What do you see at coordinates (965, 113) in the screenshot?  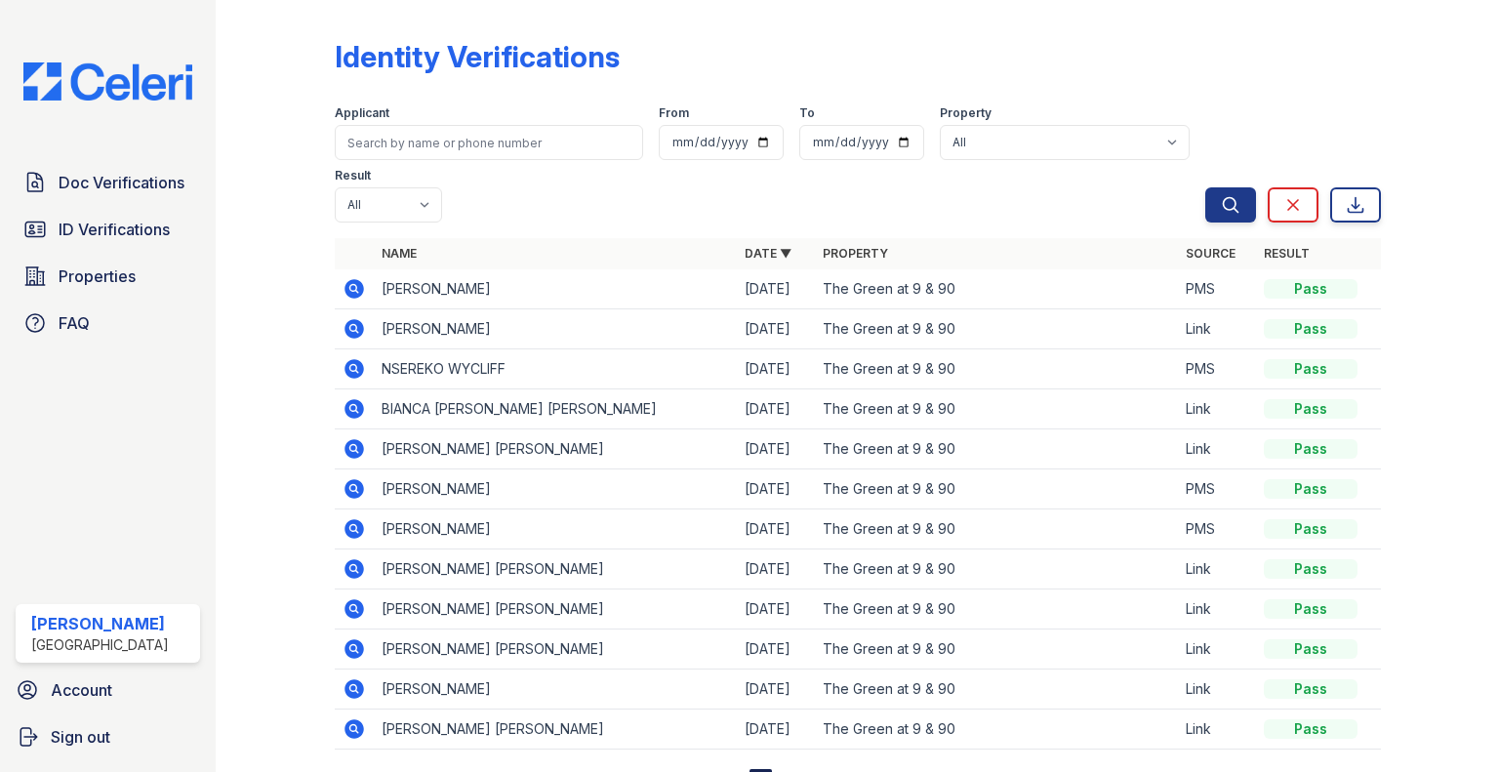 I see `label: Property` at bounding box center [965, 113].